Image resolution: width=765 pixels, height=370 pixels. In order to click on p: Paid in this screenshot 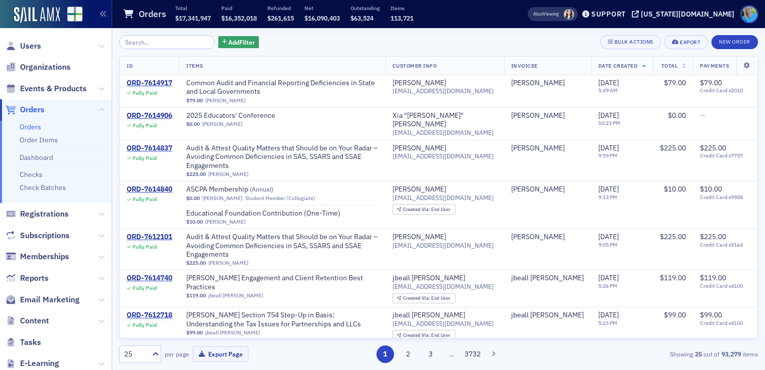, I will do `click(239, 8)`.